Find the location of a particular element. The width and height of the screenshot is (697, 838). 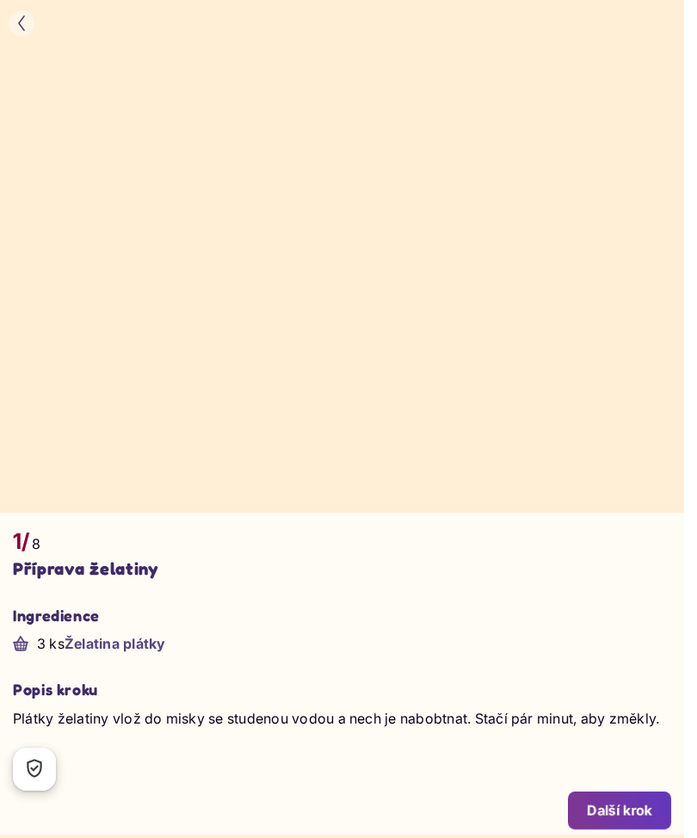

h2: Příprava želatiny is located at coordinates (341, 568).